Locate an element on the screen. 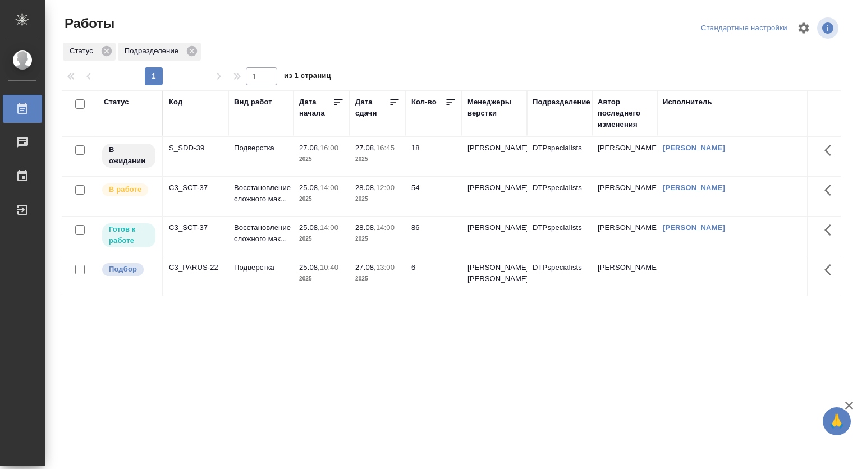  div: Исполнитель назначен, приступать к работе пока рано is located at coordinates (128, 155).